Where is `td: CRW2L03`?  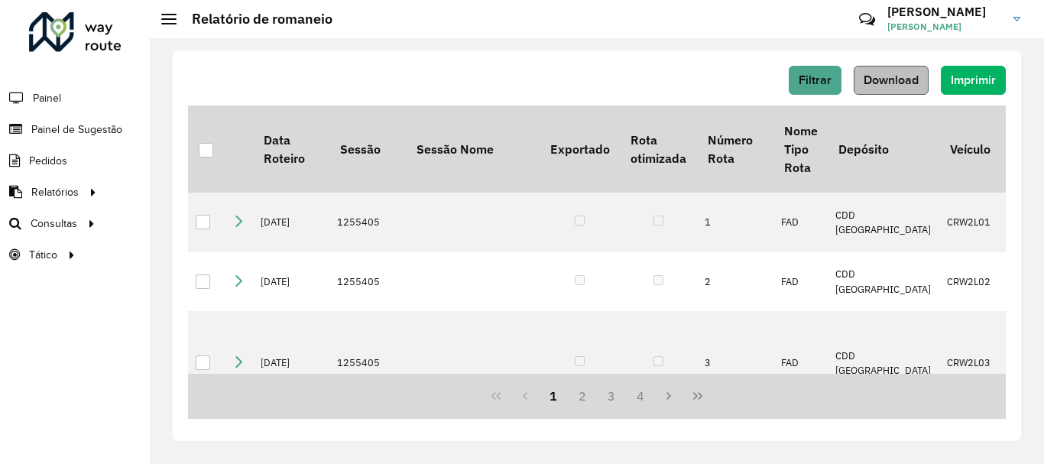
td: CRW2L03 is located at coordinates (970, 362).